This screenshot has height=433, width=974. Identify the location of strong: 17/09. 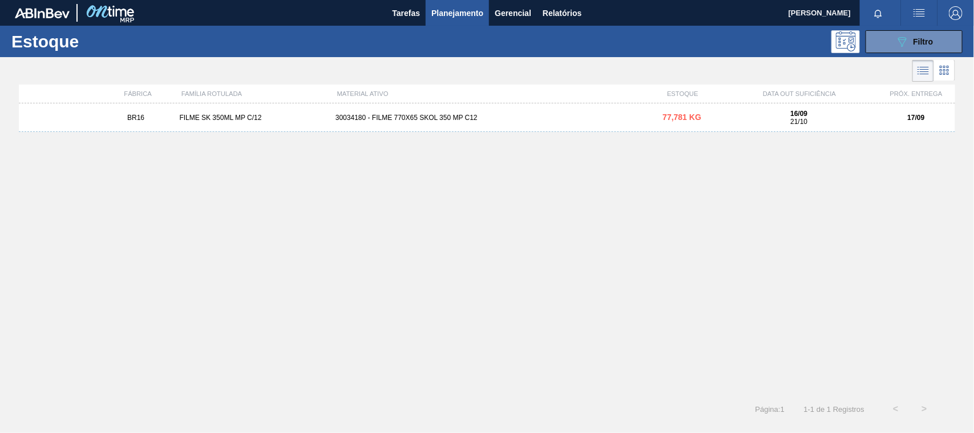
(917, 118).